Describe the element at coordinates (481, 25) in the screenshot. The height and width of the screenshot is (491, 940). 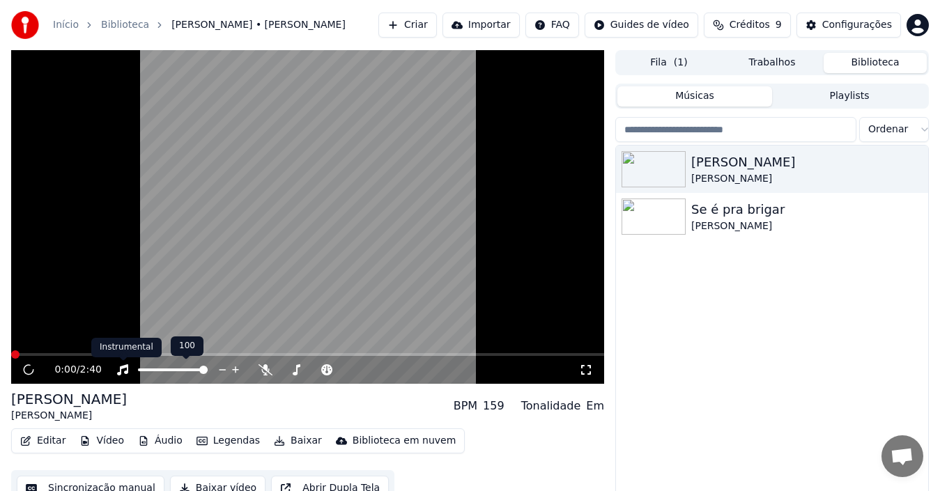
I see `button: Importar` at that location.